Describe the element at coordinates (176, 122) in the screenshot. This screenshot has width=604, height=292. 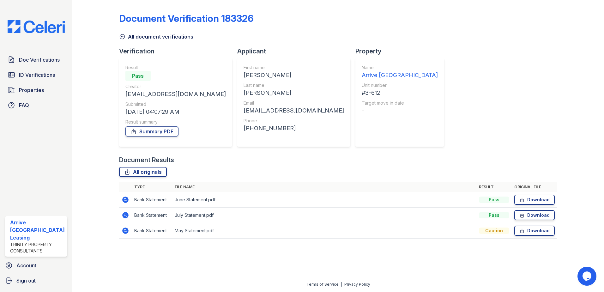
I see `div: Result summary` at that location.